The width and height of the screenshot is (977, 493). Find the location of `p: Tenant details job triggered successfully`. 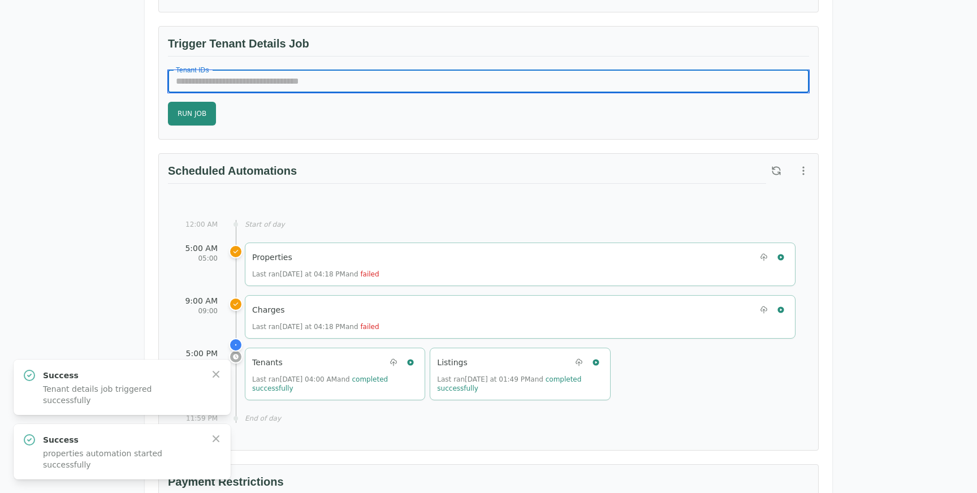

p: Tenant details job triggered successfully is located at coordinates (122, 395).